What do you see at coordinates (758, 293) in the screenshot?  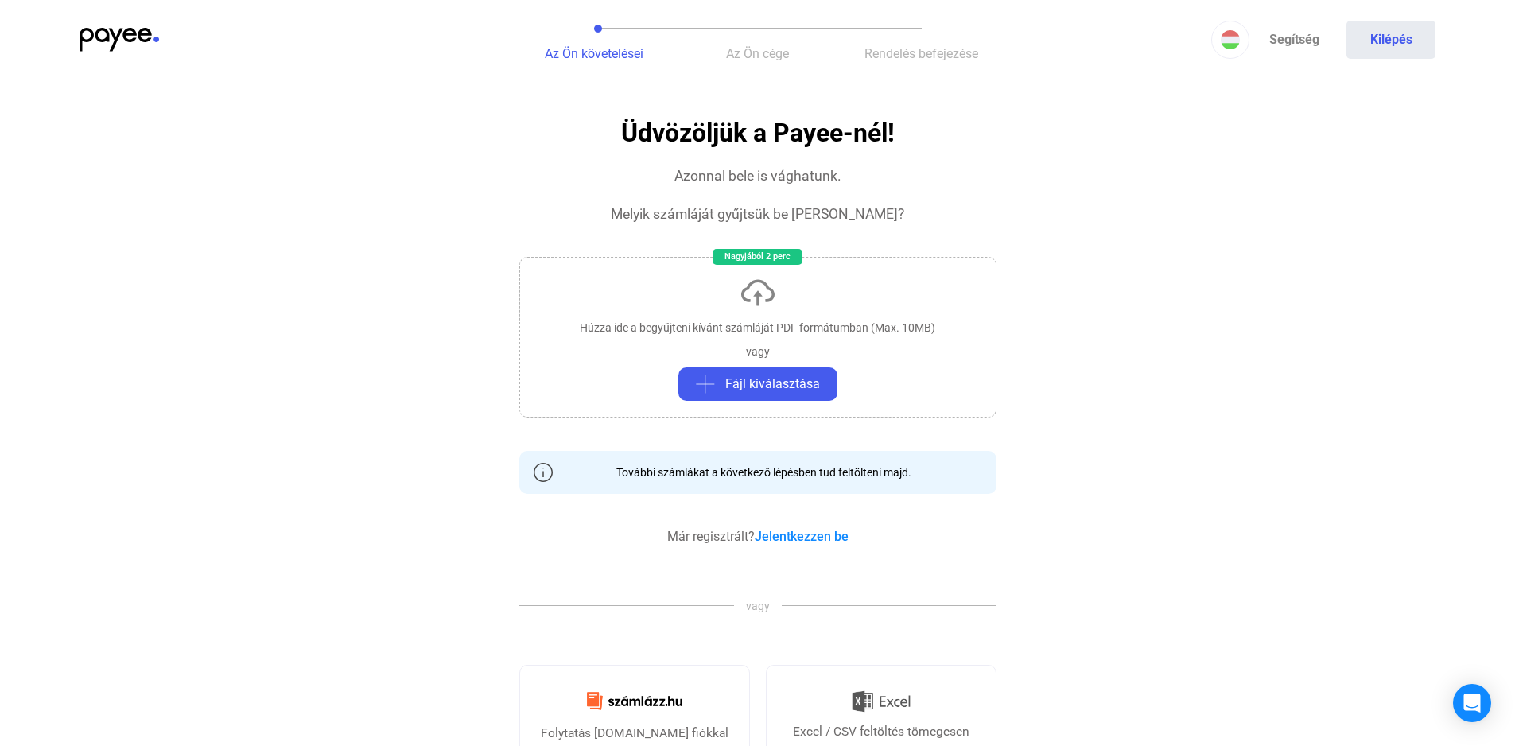 I see `img: upload-cloud` at bounding box center [758, 293].